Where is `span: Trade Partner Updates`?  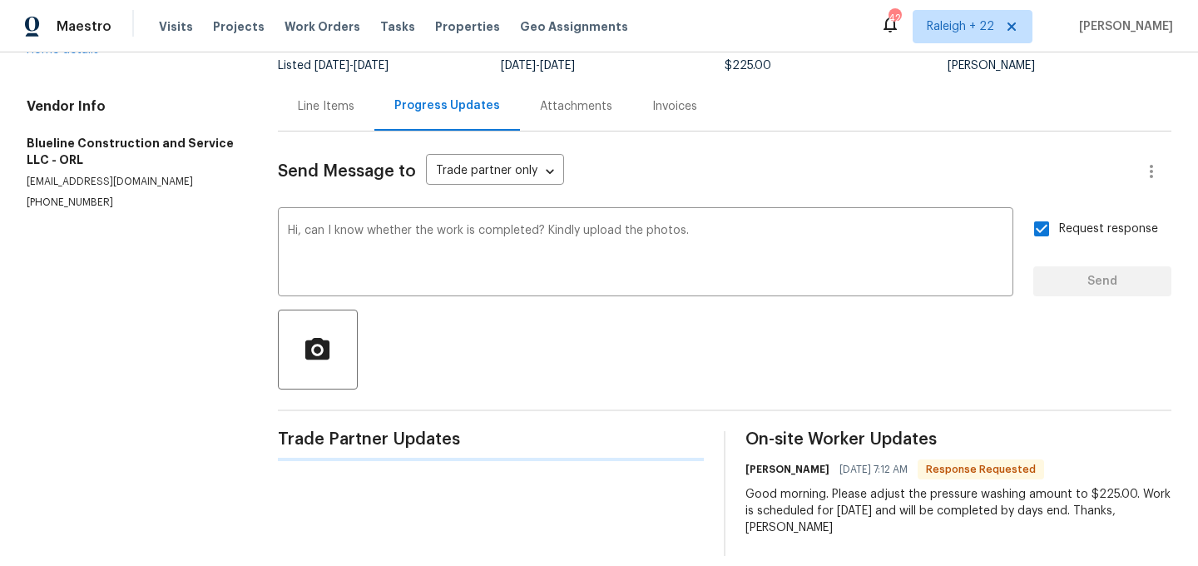
span: Trade Partner Updates is located at coordinates (491, 439).